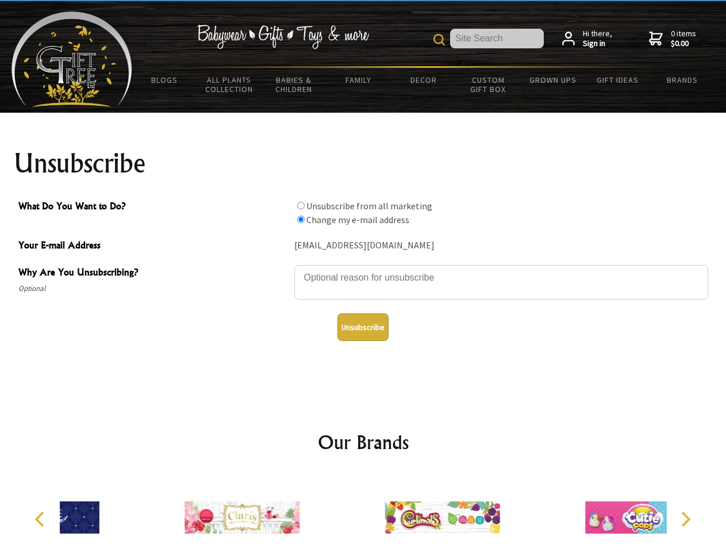 Image resolution: width=726 pixels, height=552 pixels. I want to click on span: Why Are You Unsubscribing?, so click(154, 273).